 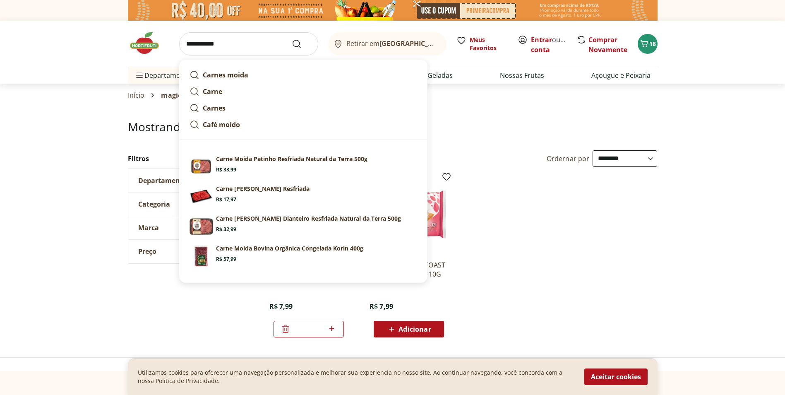 What do you see at coordinates (226, 170) in the screenshot?
I see `span: R$ 33,99` at bounding box center [226, 170].